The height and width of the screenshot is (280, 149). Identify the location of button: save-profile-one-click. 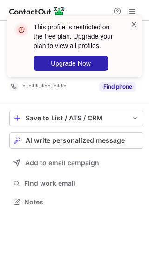
(76, 118).